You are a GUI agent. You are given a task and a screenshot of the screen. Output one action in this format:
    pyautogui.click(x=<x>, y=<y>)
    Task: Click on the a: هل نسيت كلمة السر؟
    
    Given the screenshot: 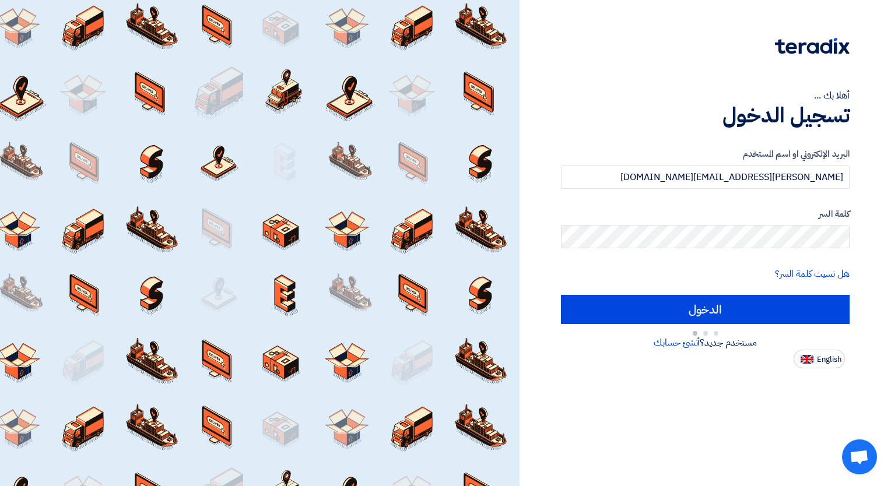 What is the action you would take?
    pyautogui.click(x=812, y=274)
    